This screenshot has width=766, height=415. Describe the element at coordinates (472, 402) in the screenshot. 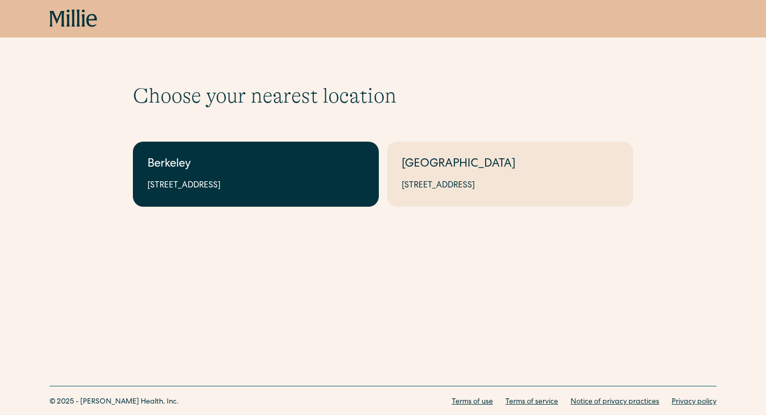

I see `a: Terms of use` at that location.